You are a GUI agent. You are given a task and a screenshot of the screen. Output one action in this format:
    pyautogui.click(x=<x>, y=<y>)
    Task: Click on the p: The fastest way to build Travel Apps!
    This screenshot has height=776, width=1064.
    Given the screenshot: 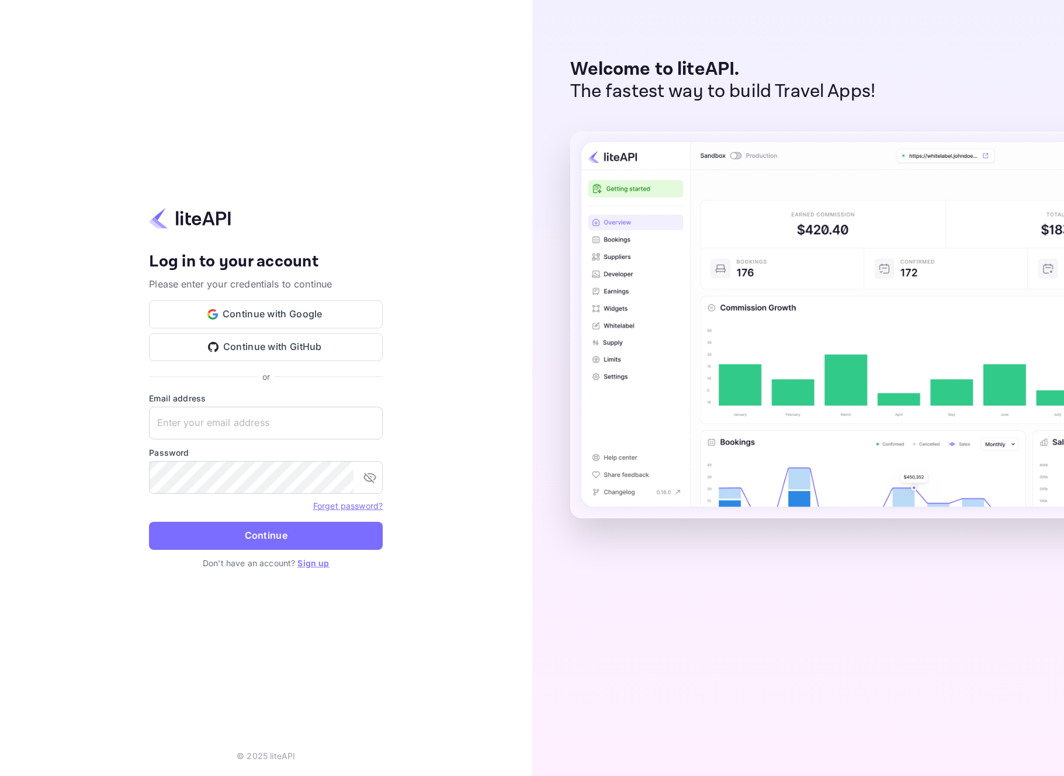 What is the action you would take?
    pyautogui.click(x=723, y=92)
    